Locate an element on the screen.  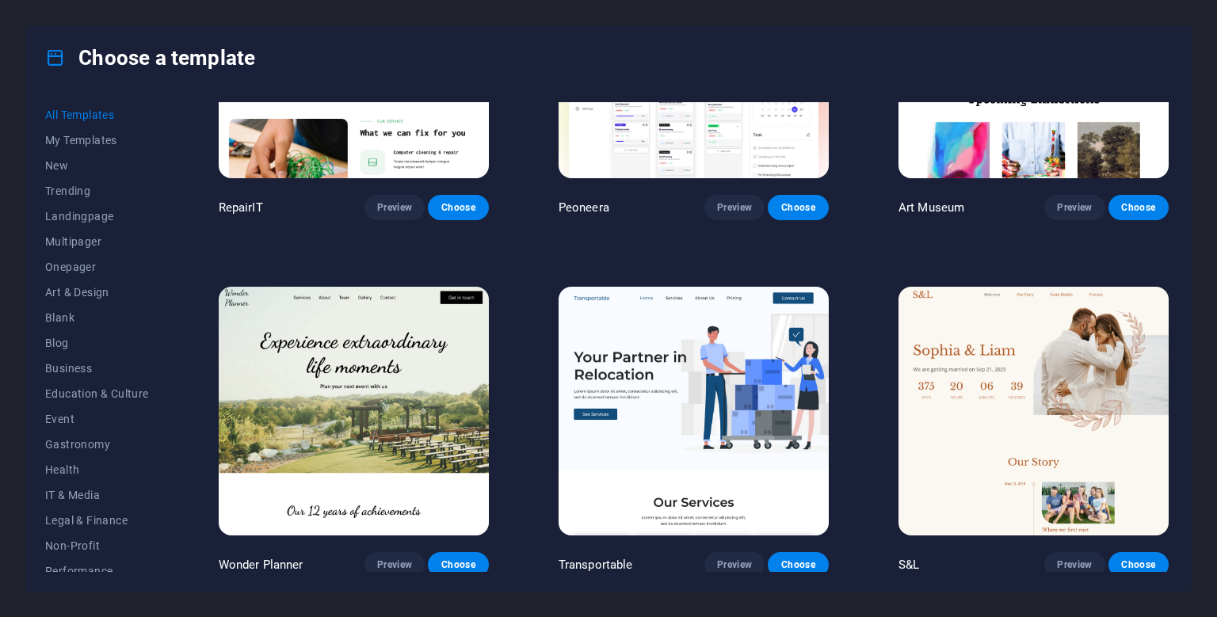
span: Health is located at coordinates (97, 470).